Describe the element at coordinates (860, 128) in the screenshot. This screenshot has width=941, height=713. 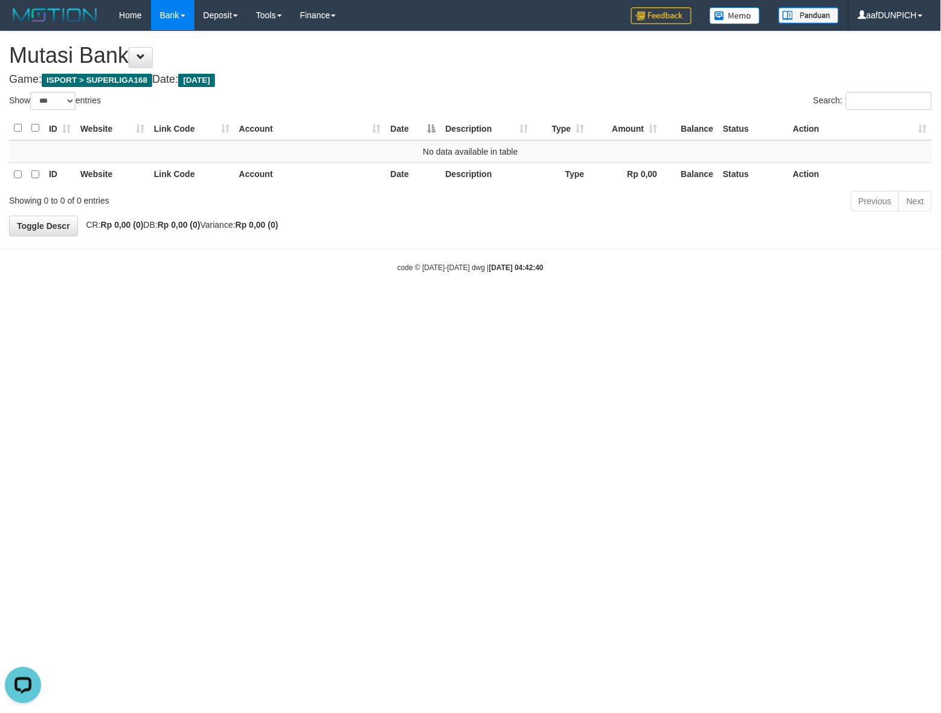
I see `th: Action: activate to sort column ascending` at that location.